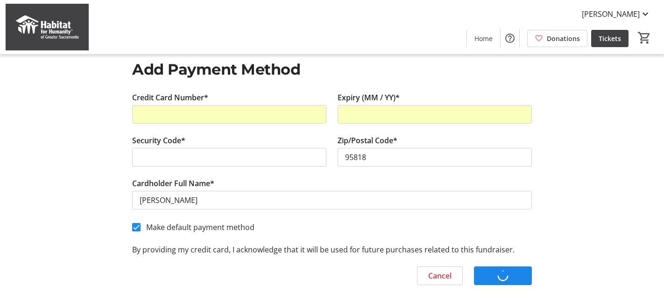  What do you see at coordinates (173, 184) in the screenshot?
I see `label: Cardholder Full Name*` at bounding box center [173, 184].